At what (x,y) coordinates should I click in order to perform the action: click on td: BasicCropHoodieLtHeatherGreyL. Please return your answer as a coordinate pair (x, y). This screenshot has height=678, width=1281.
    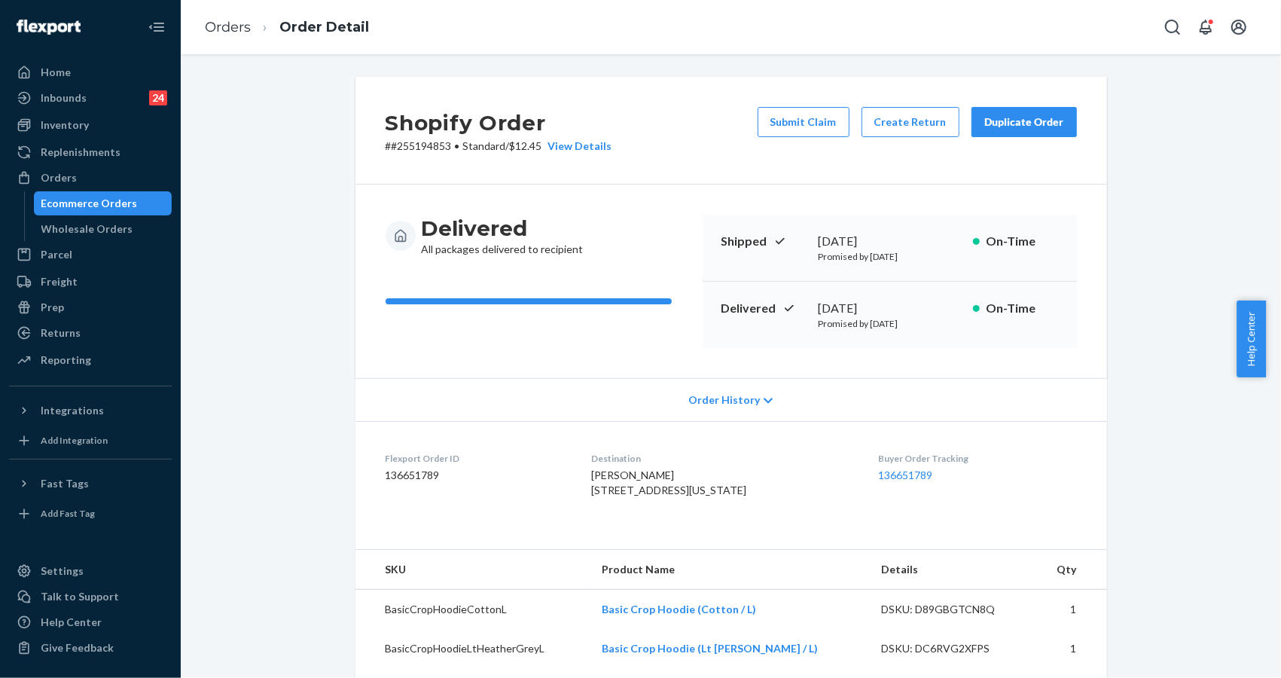
    Looking at the image, I should click on (473, 649).